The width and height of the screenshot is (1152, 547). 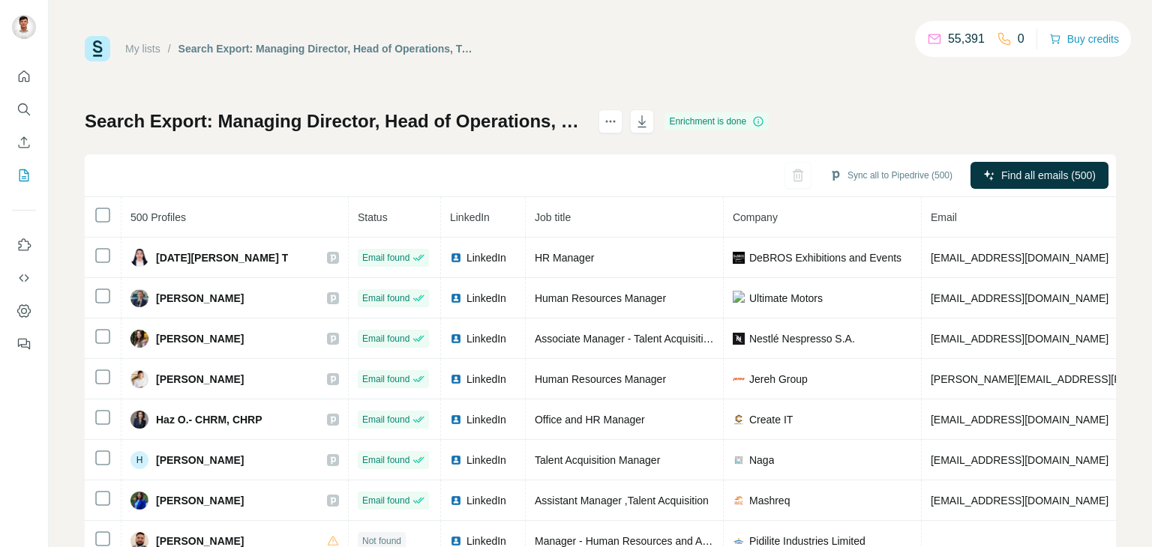 I want to click on span: Associate Manager - Talent Acquisition, so click(x=625, y=339).